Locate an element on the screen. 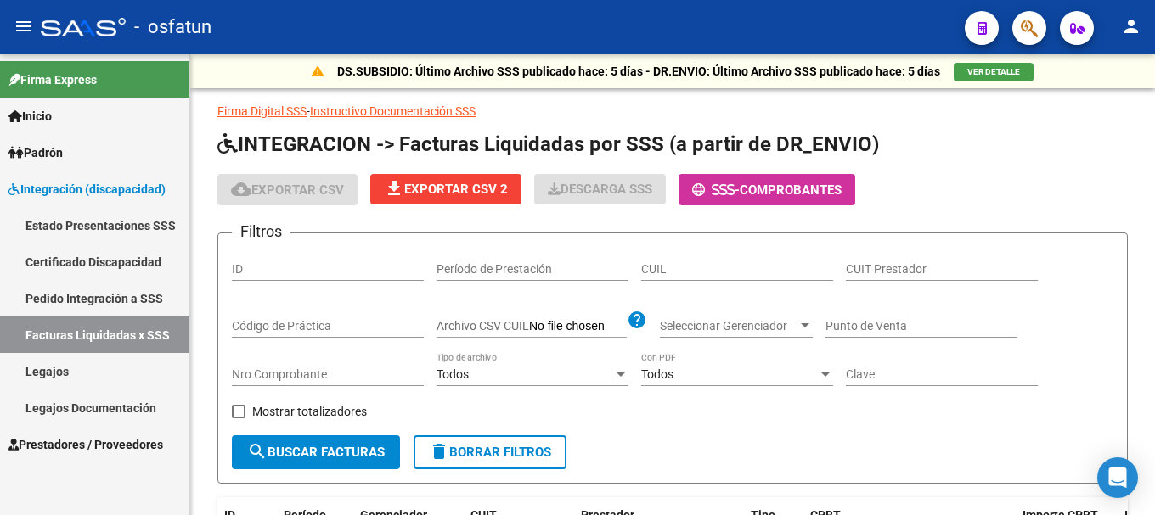  input: Archivo CSV CUIL is located at coordinates (577, 327).